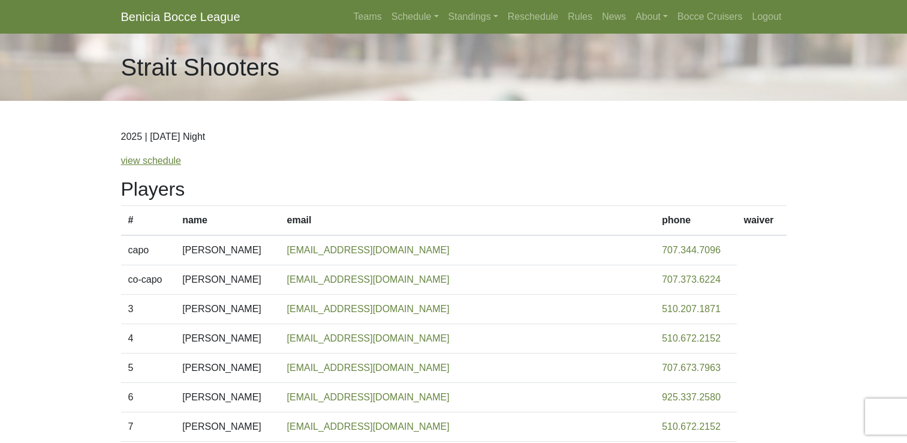 This screenshot has width=907, height=443. What do you see at coordinates (180, 17) in the screenshot?
I see `a: Benicia Bocce League` at bounding box center [180, 17].